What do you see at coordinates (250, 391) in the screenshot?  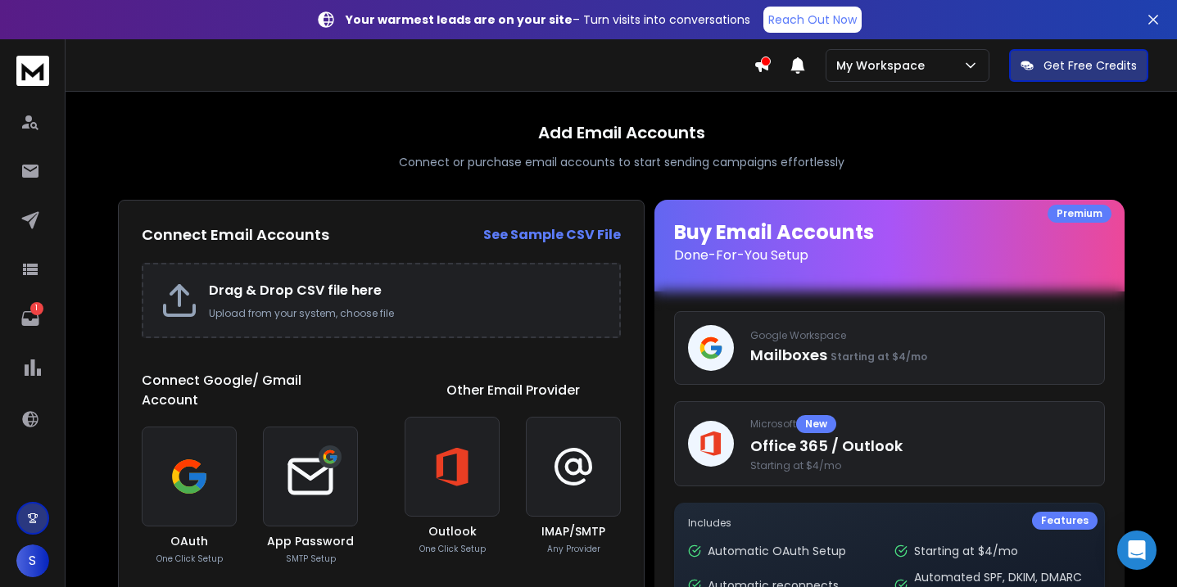 I see `h1: Connect Google/ Gmail Account` at bounding box center [250, 391].